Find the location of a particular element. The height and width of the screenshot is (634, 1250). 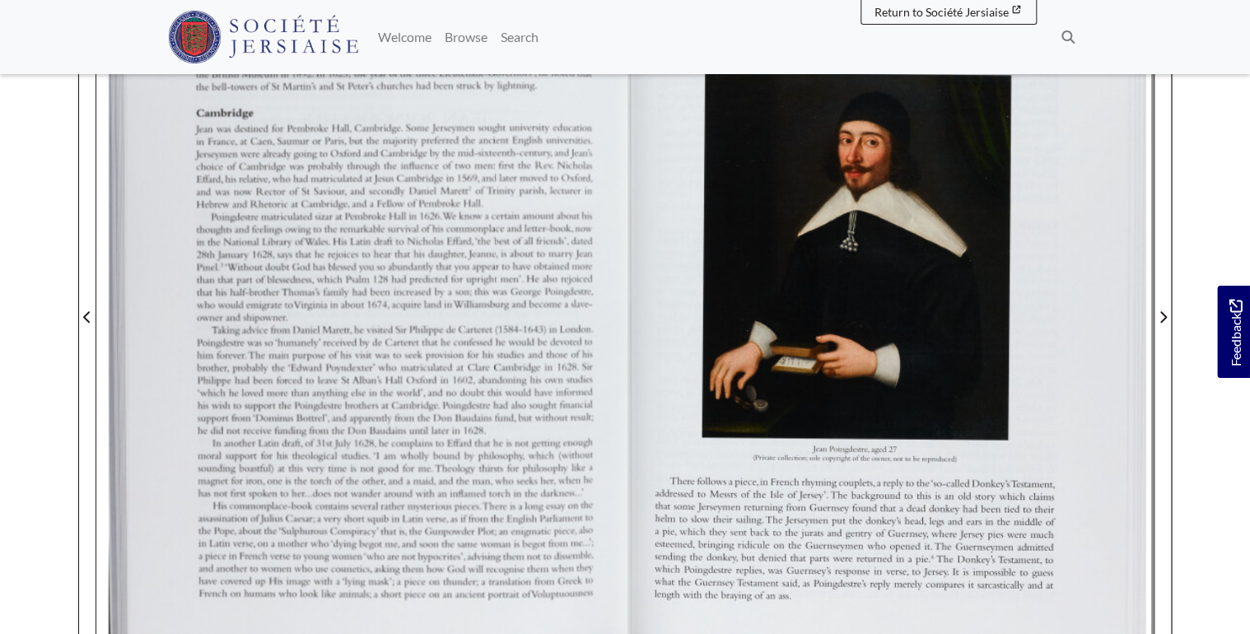

a: Société Jersiaise logo is located at coordinates (263, 37).